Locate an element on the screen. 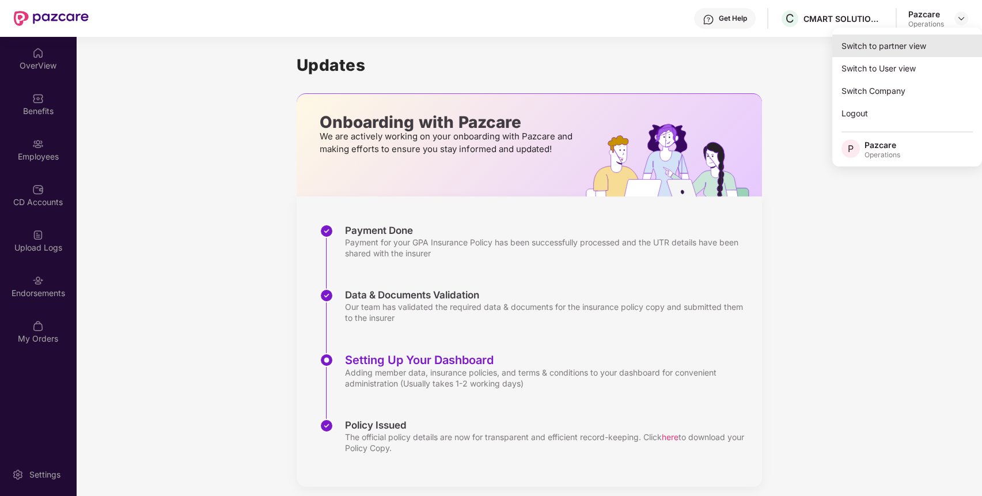 This screenshot has height=496, width=982. h1: Updates is located at coordinates (529, 65).